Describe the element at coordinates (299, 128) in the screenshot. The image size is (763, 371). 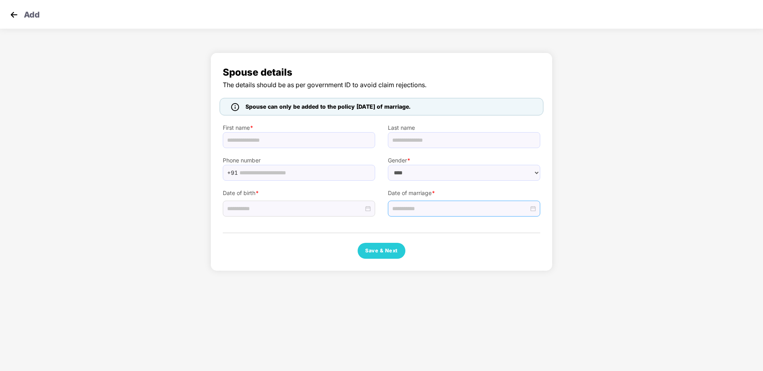
I see `label: First name` at that location.